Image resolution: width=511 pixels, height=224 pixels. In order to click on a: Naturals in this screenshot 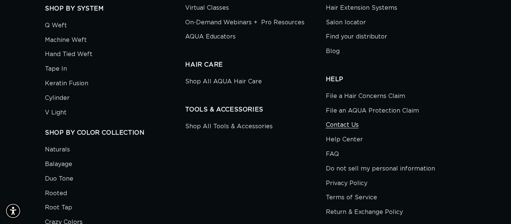, I will do `click(57, 151)`.